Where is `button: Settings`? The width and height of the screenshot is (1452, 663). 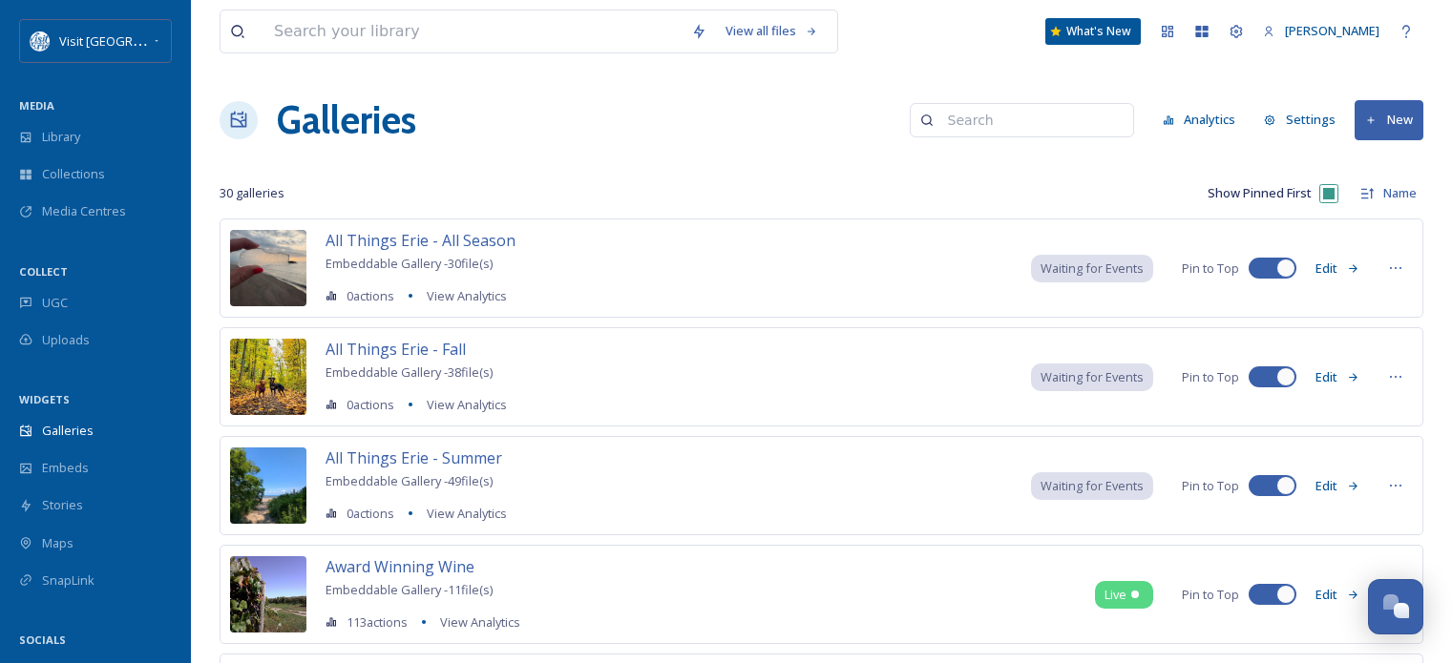 button: Settings is located at coordinates (1299, 119).